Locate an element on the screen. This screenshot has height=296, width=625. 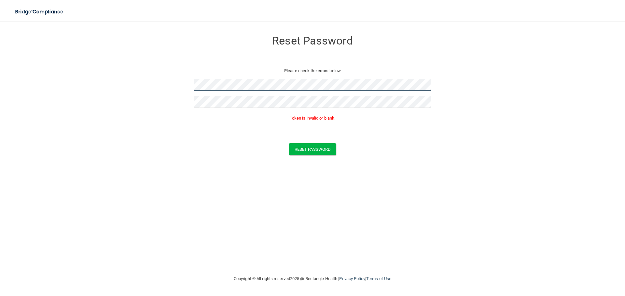
img: bridge_compliance_login_screen.278c3ca4.svg is located at coordinates (40, 12).